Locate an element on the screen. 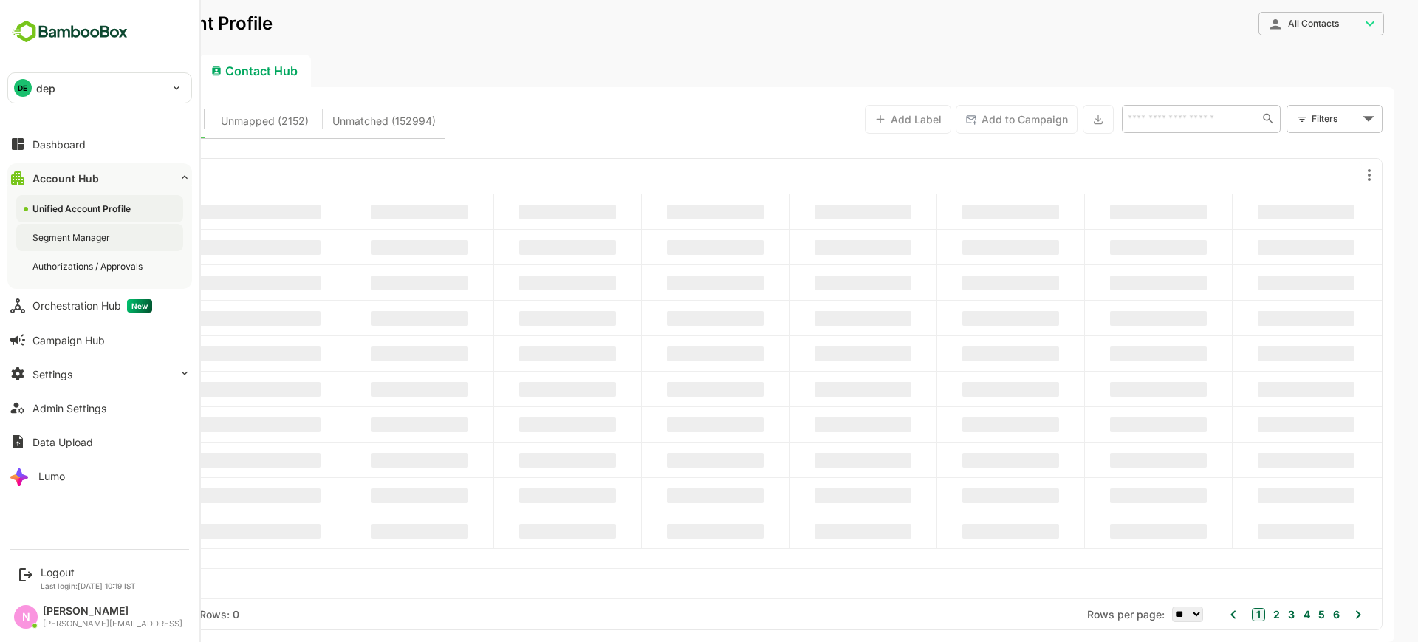 This screenshot has width=1418, height=642. div: DE is located at coordinates (23, 88).